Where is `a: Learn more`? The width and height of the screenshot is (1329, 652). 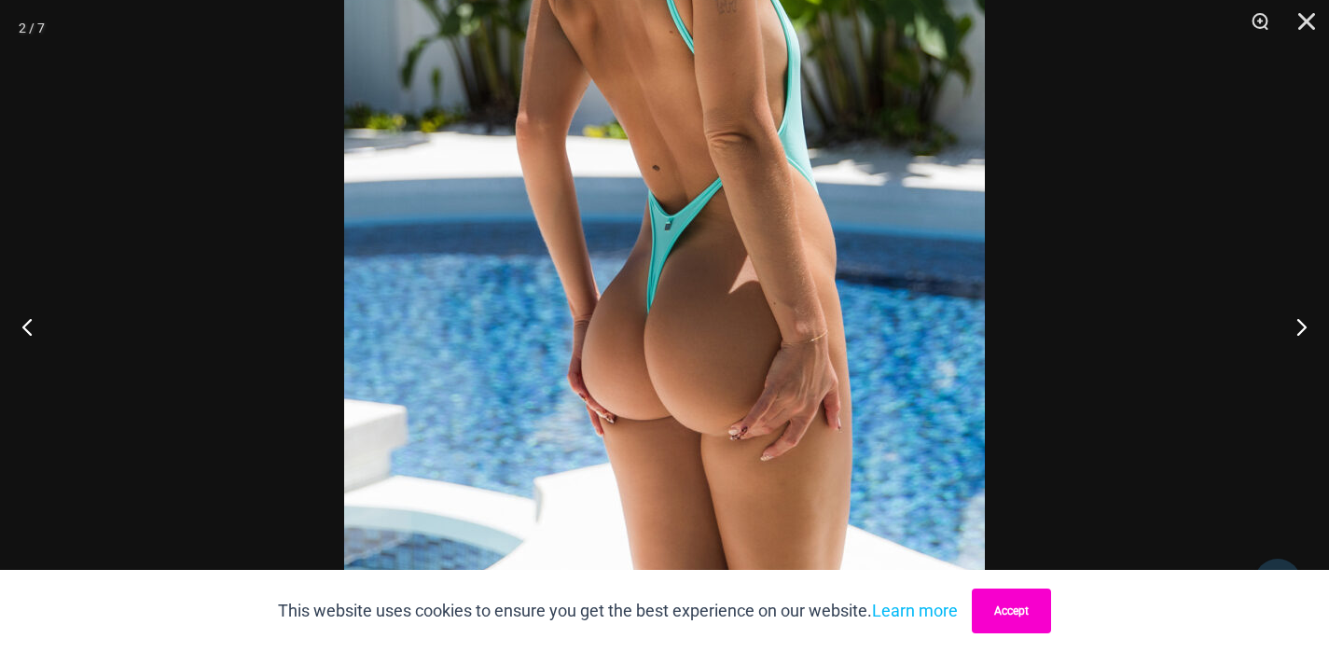 a: Learn more is located at coordinates (915, 610).